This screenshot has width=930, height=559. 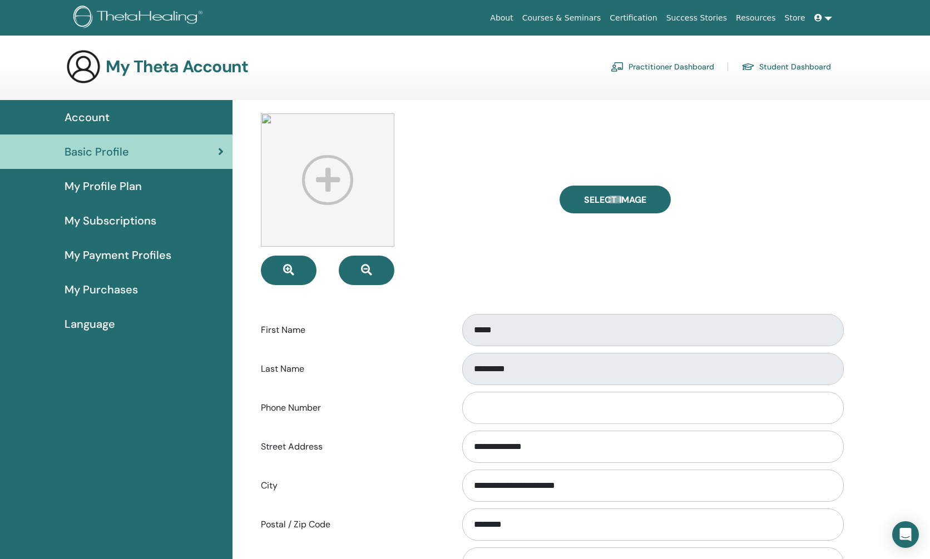 What do you see at coordinates (118, 255) in the screenshot?
I see `span: My Payment Profiles` at bounding box center [118, 255].